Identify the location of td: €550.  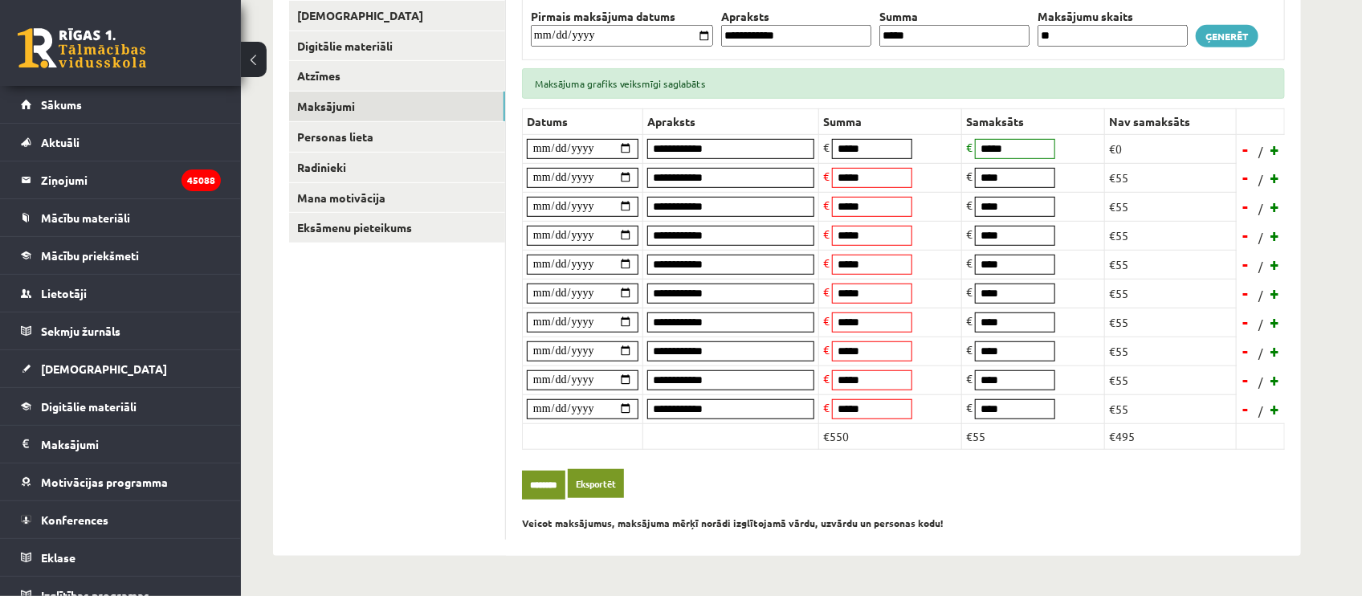
(890, 436).